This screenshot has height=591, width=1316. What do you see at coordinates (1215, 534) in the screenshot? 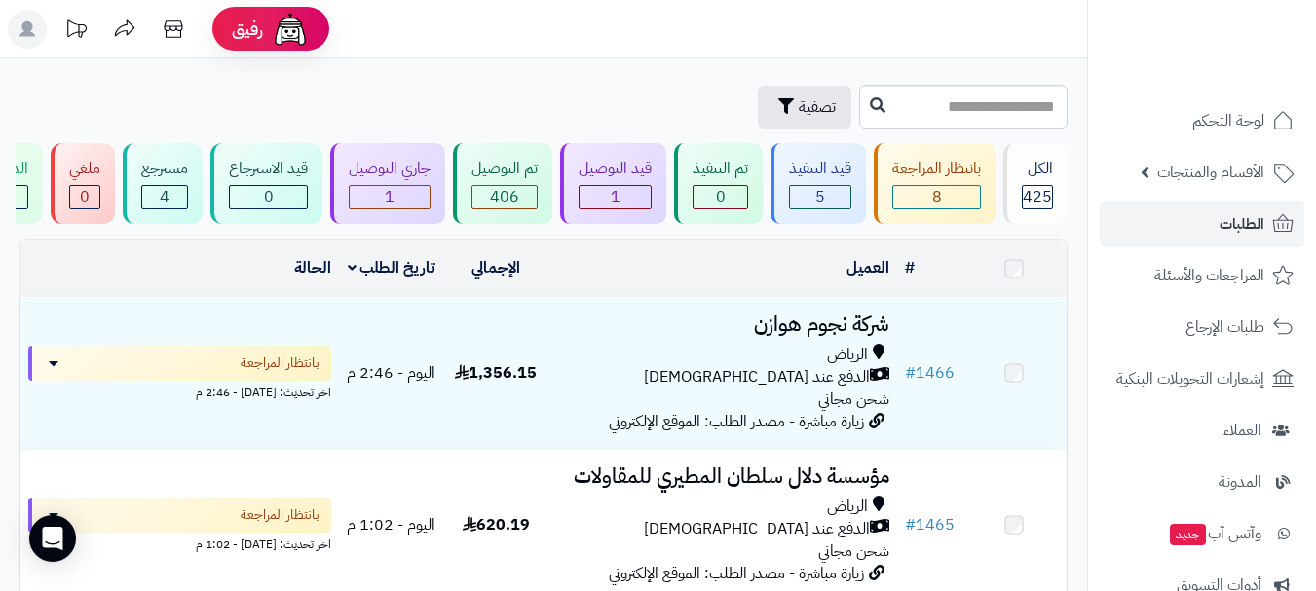
I see `span: وآتس آب` at bounding box center [1215, 534].